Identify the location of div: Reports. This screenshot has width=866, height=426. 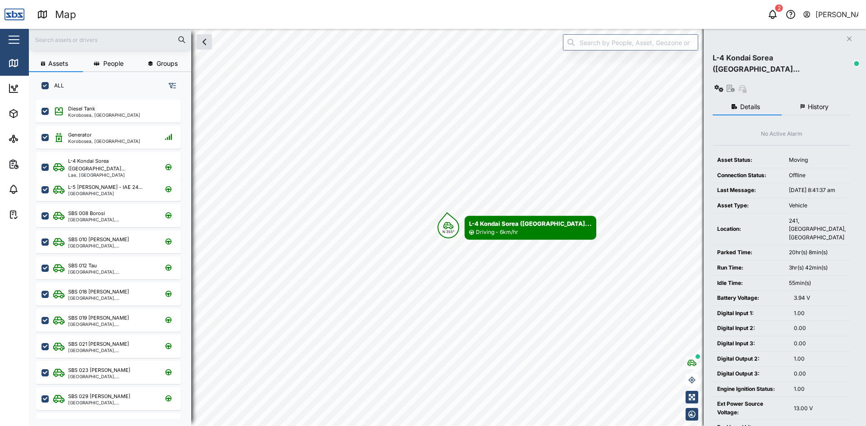
(39, 164).